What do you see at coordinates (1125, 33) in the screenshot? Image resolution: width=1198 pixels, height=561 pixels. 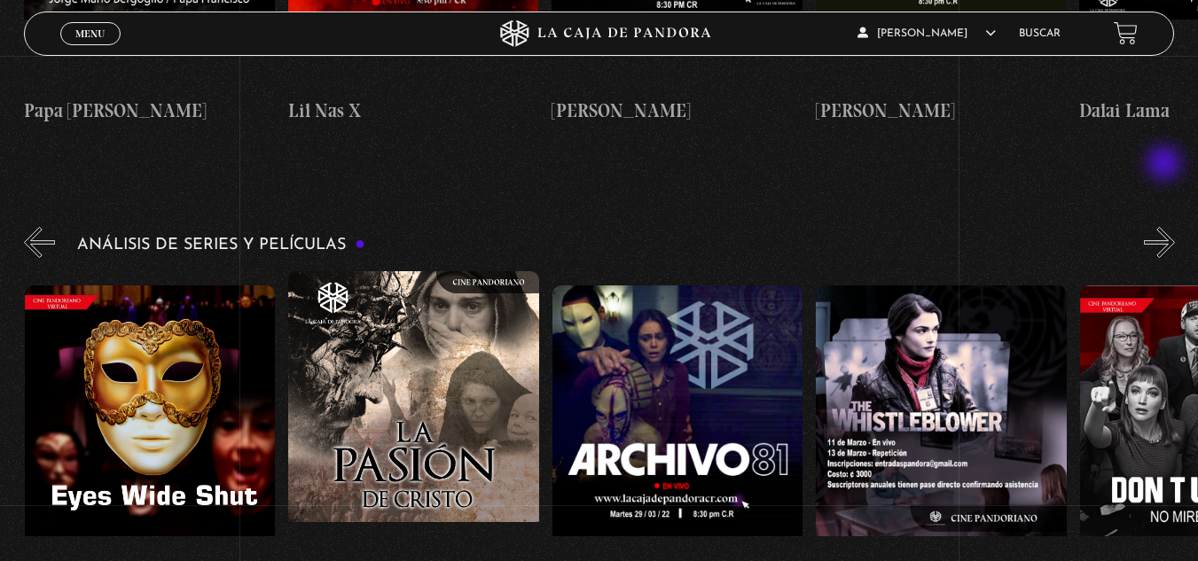 I see `a: View your shopping cart` at bounding box center [1125, 33].